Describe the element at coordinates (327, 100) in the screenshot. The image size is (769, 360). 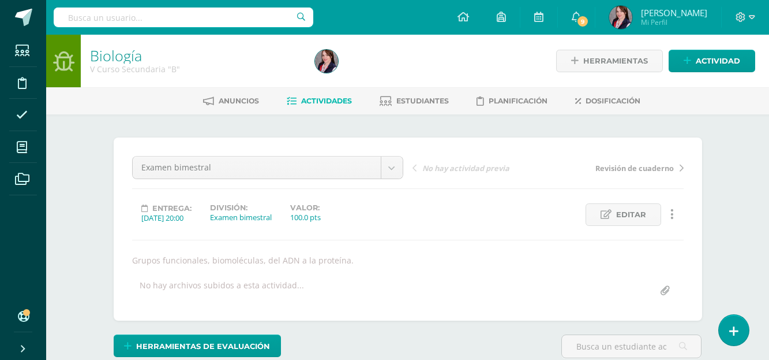
I see `span: Actividades` at that location.